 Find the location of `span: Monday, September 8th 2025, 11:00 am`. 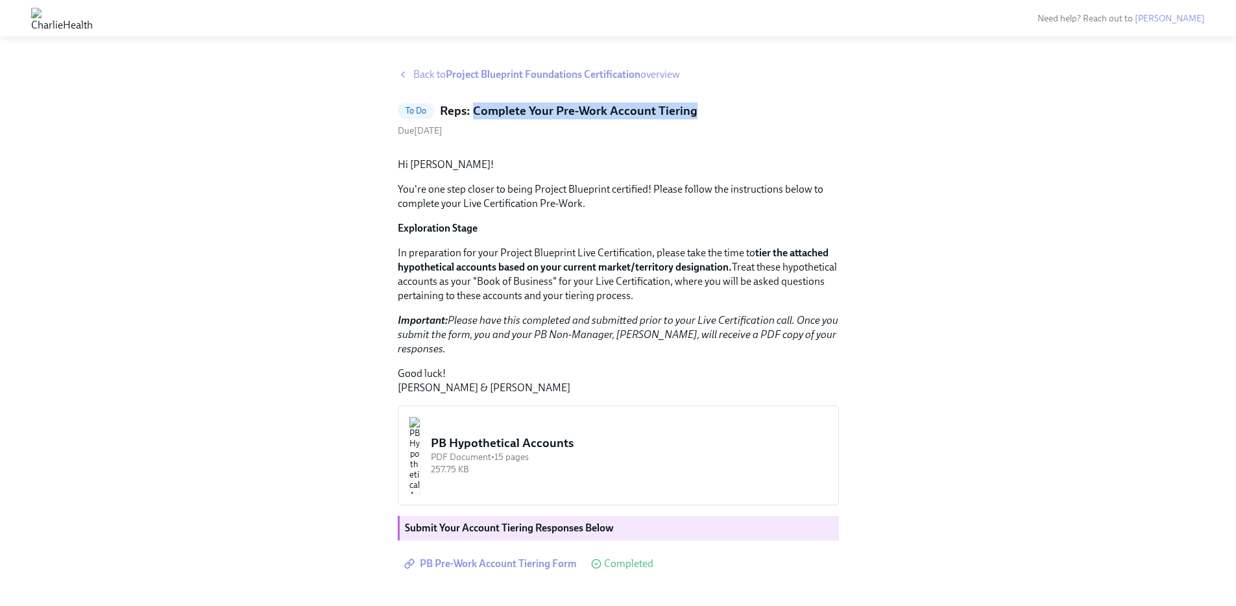

span: Monday, September 8th 2025, 11:00 am is located at coordinates (420, 130).